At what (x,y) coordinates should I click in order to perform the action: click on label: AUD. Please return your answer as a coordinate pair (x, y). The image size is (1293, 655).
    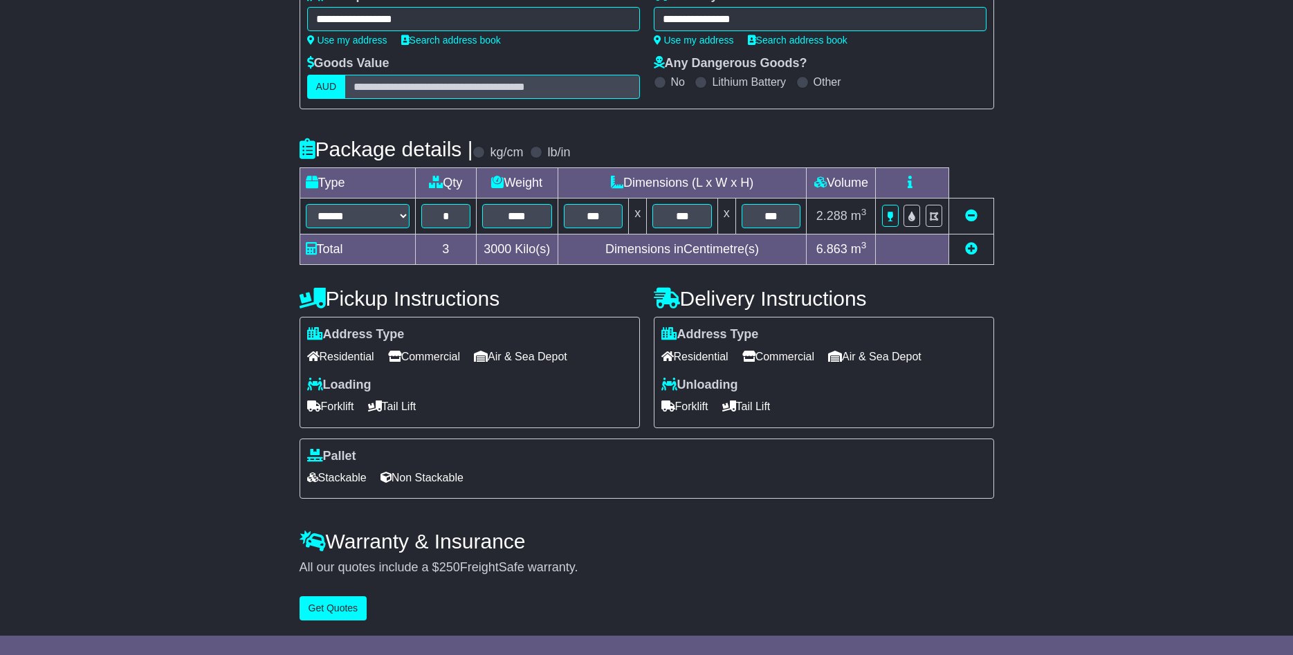
    Looking at the image, I should click on (327, 86).